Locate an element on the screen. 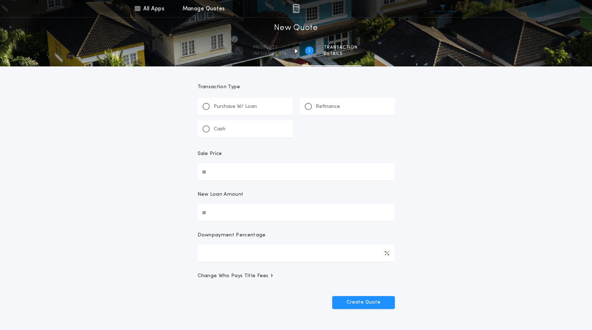  h2: 2 is located at coordinates (309, 51).